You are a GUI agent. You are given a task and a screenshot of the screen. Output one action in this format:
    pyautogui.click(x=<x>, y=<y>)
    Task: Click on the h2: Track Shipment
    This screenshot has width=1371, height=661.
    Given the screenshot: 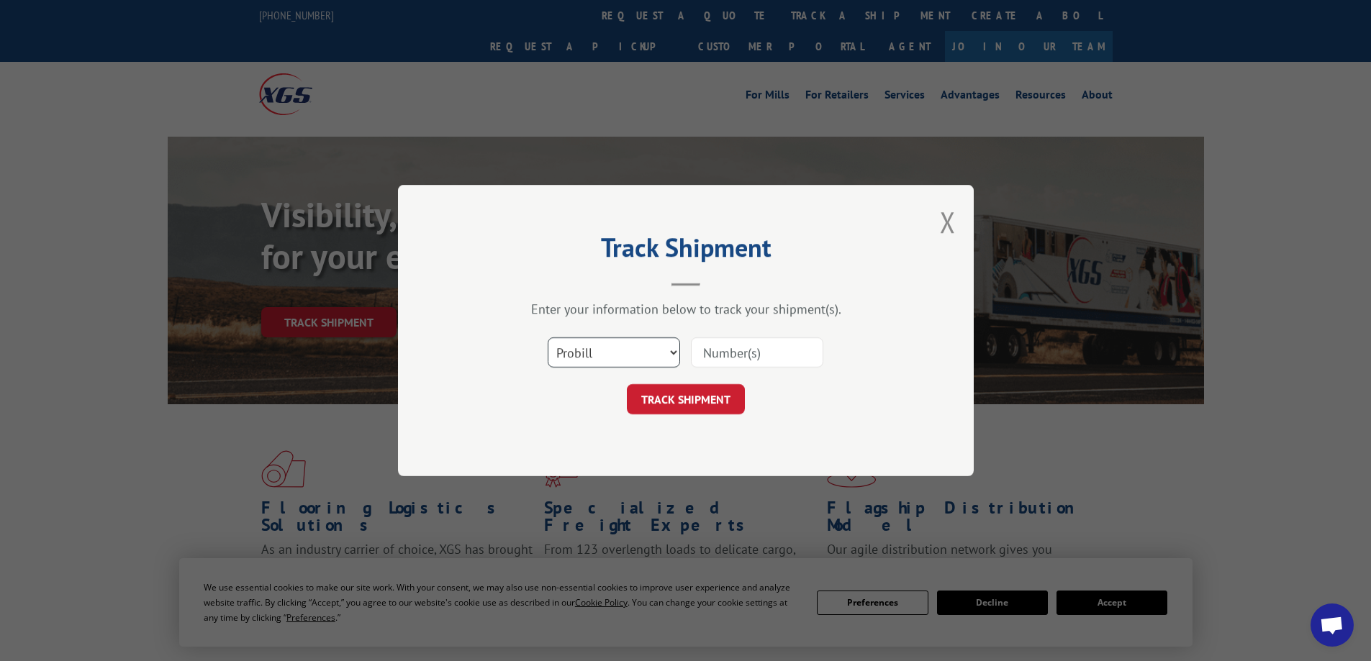 What is the action you would take?
    pyautogui.click(x=686, y=251)
    